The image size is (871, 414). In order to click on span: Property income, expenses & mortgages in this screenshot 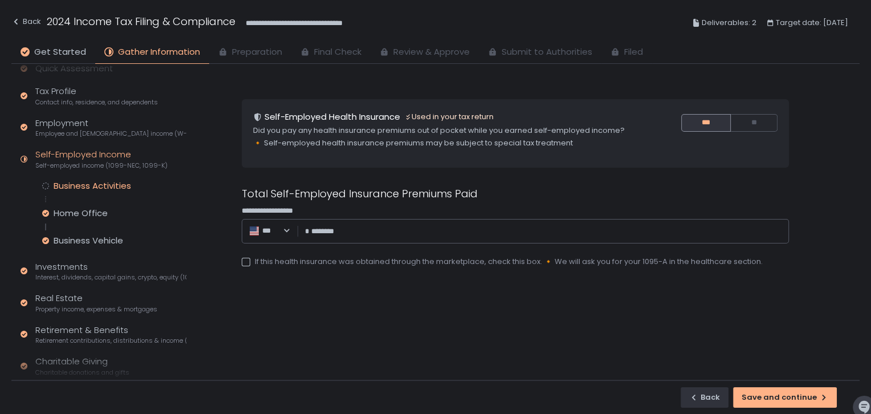, I will do `click(96, 309)`.